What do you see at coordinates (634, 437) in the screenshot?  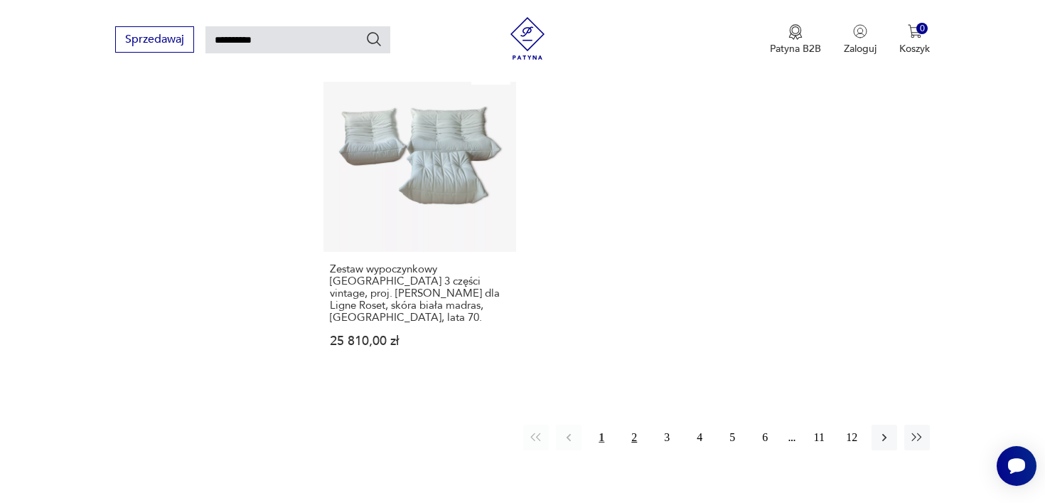 I see `button: 2` at bounding box center [634, 437].